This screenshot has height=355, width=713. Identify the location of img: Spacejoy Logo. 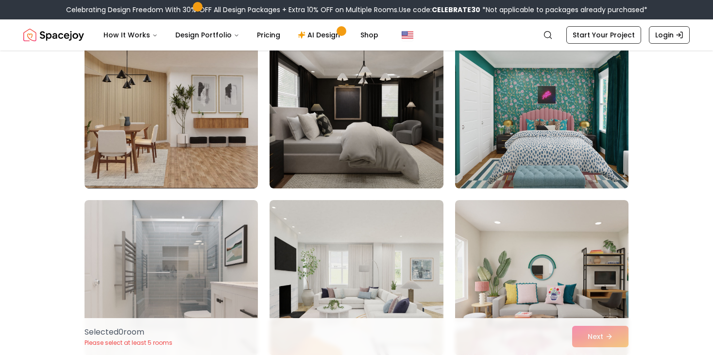
(53, 35).